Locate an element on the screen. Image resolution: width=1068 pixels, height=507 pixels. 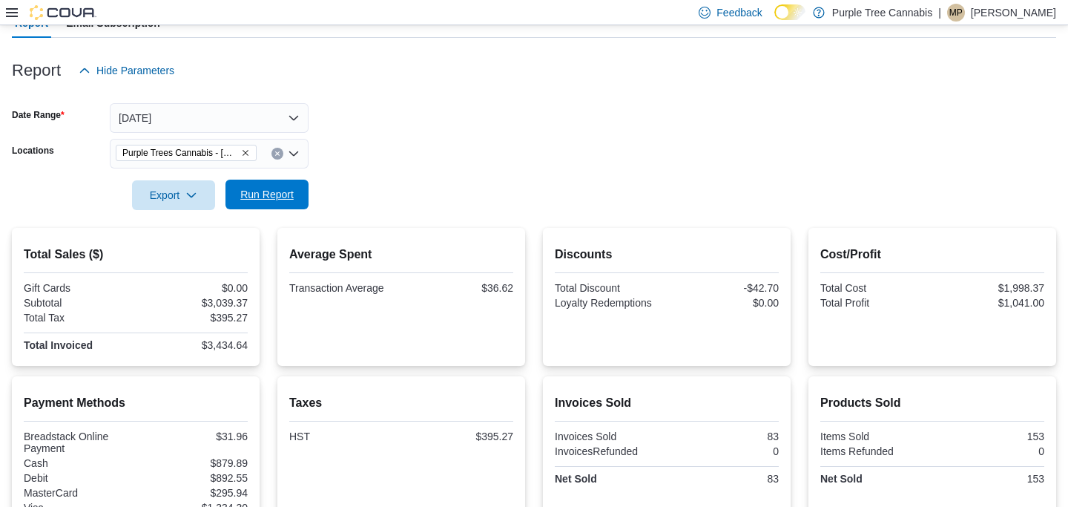
div: Debit is located at coordinates (78, 478).